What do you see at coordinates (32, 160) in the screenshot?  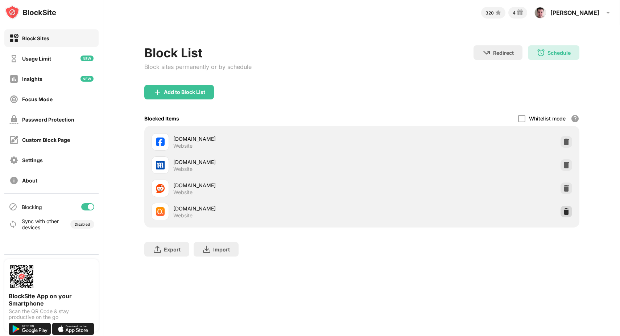 I see `div: Settings` at bounding box center [32, 160].